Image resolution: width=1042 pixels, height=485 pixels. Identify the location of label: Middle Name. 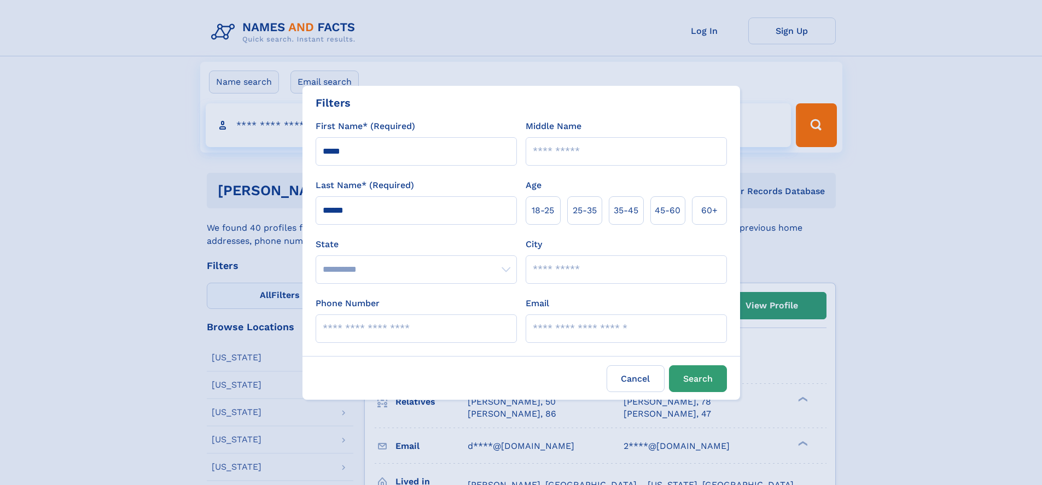
(554, 126).